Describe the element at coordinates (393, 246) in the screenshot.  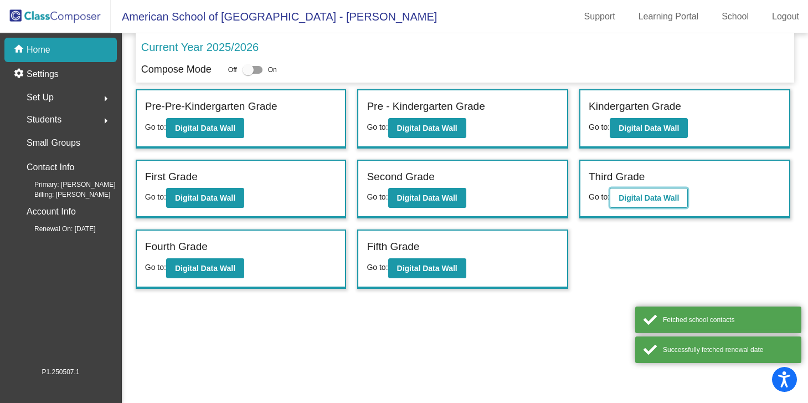
I see `label: Fifth Grade` at that location.